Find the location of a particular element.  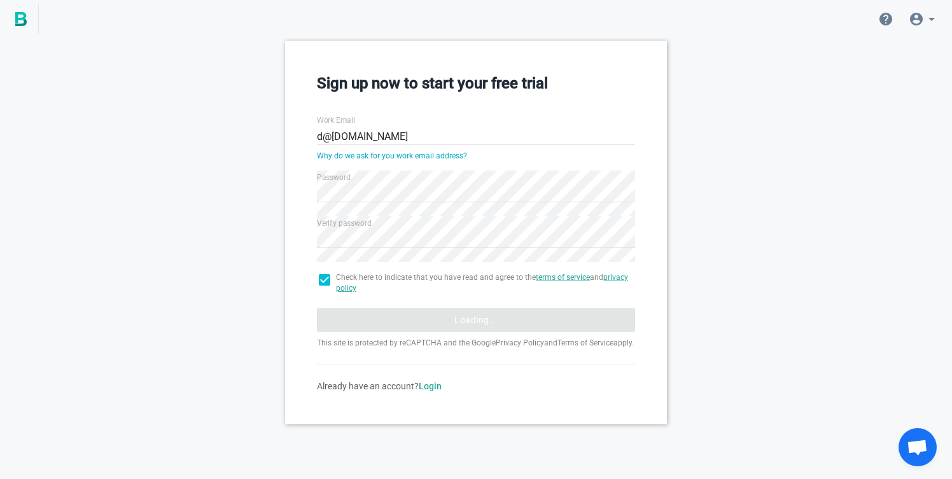

a: Terms of Service is located at coordinates (585, 343).